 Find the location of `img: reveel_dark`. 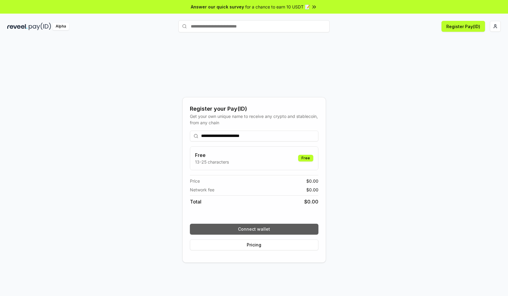

img: reveel_dark is located at coordinates (17, 26).